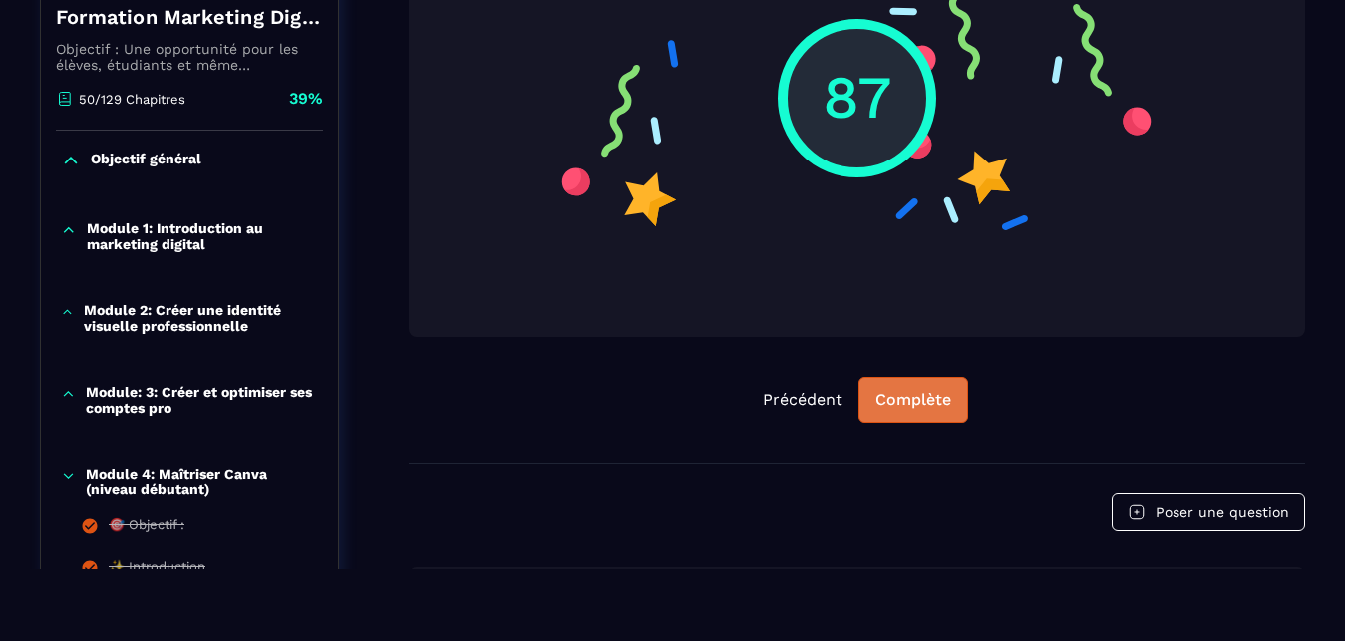  I want to click on p: Module: 3: Créer et optimiser ses comptes pro, so click(201, 400).